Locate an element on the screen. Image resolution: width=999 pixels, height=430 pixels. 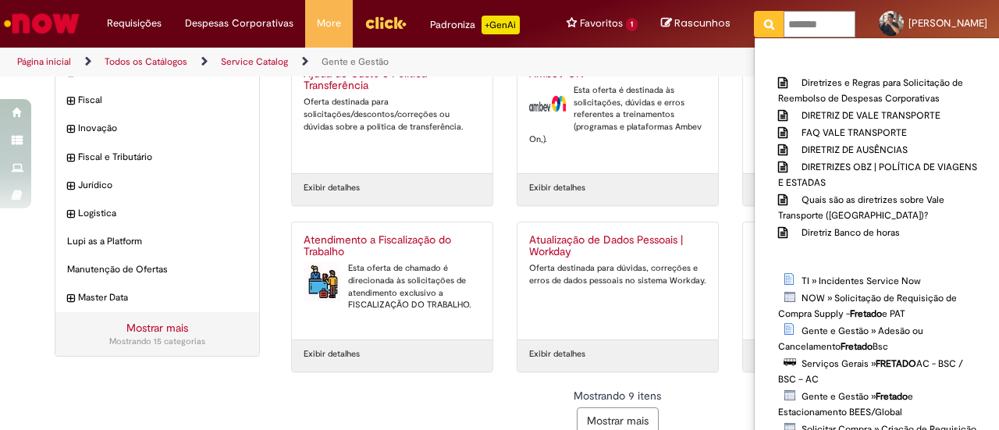
div: Padroniza is located at coordinates (475, 25).